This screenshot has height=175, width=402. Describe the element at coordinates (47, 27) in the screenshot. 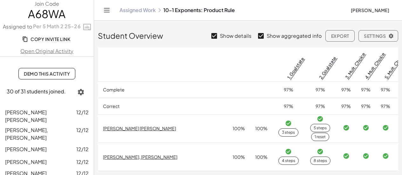

I see `label: Assigned to` at that location.